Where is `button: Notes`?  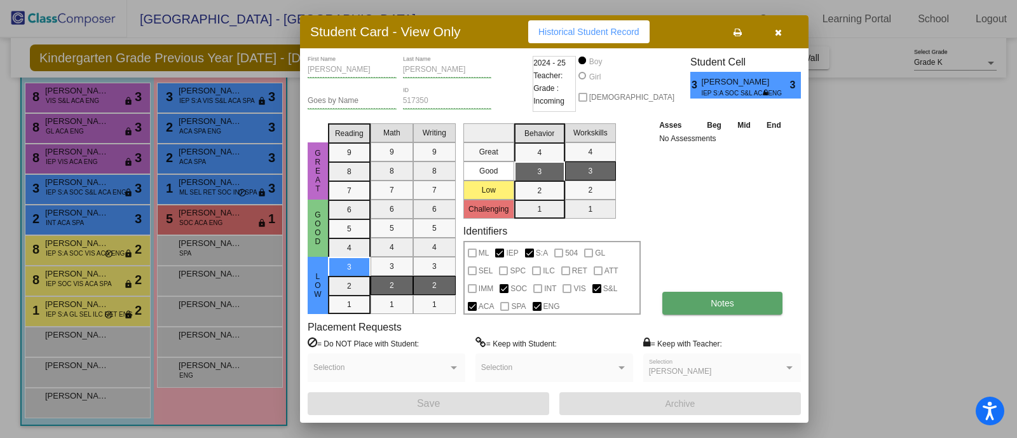 button: Notes is located at coordinates (722, 303).